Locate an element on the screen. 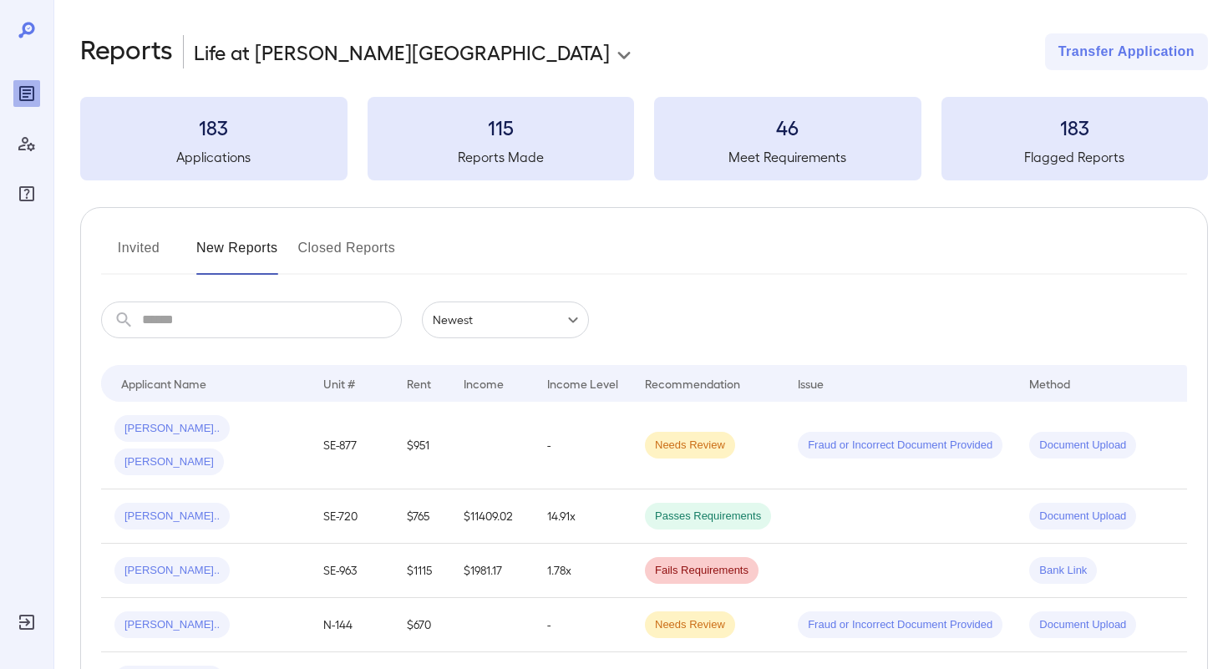 The image size is (1228, 669). td: SE-720 is located at coordinates (352, 516).